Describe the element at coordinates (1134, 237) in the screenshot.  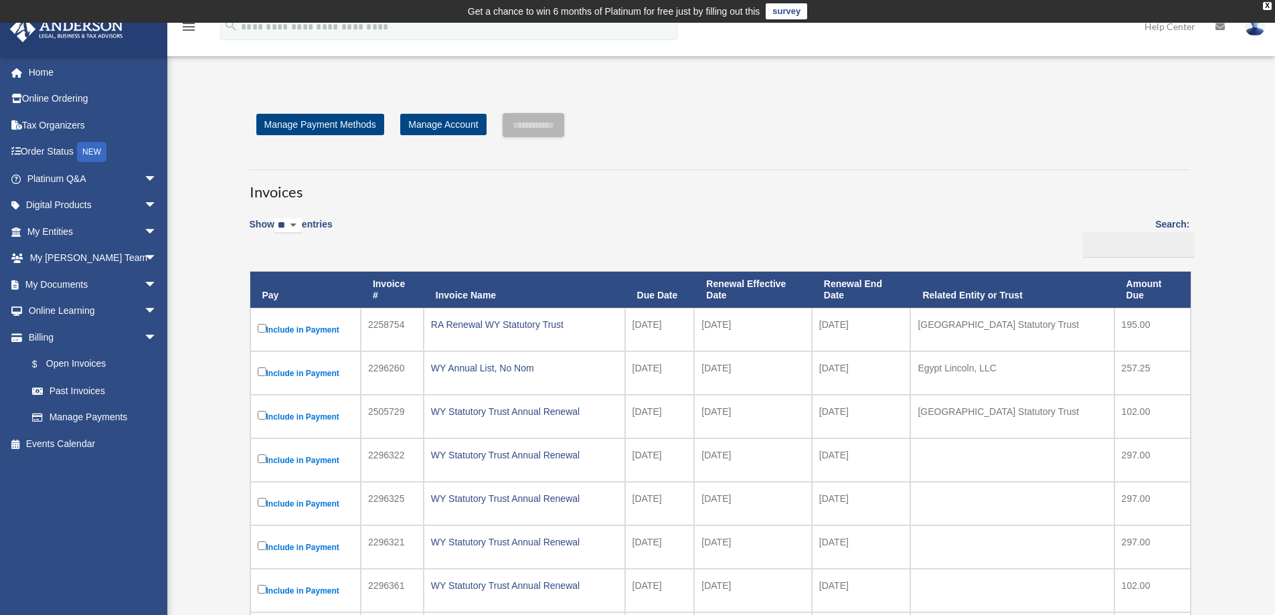
I see `label: Search:` at that location.